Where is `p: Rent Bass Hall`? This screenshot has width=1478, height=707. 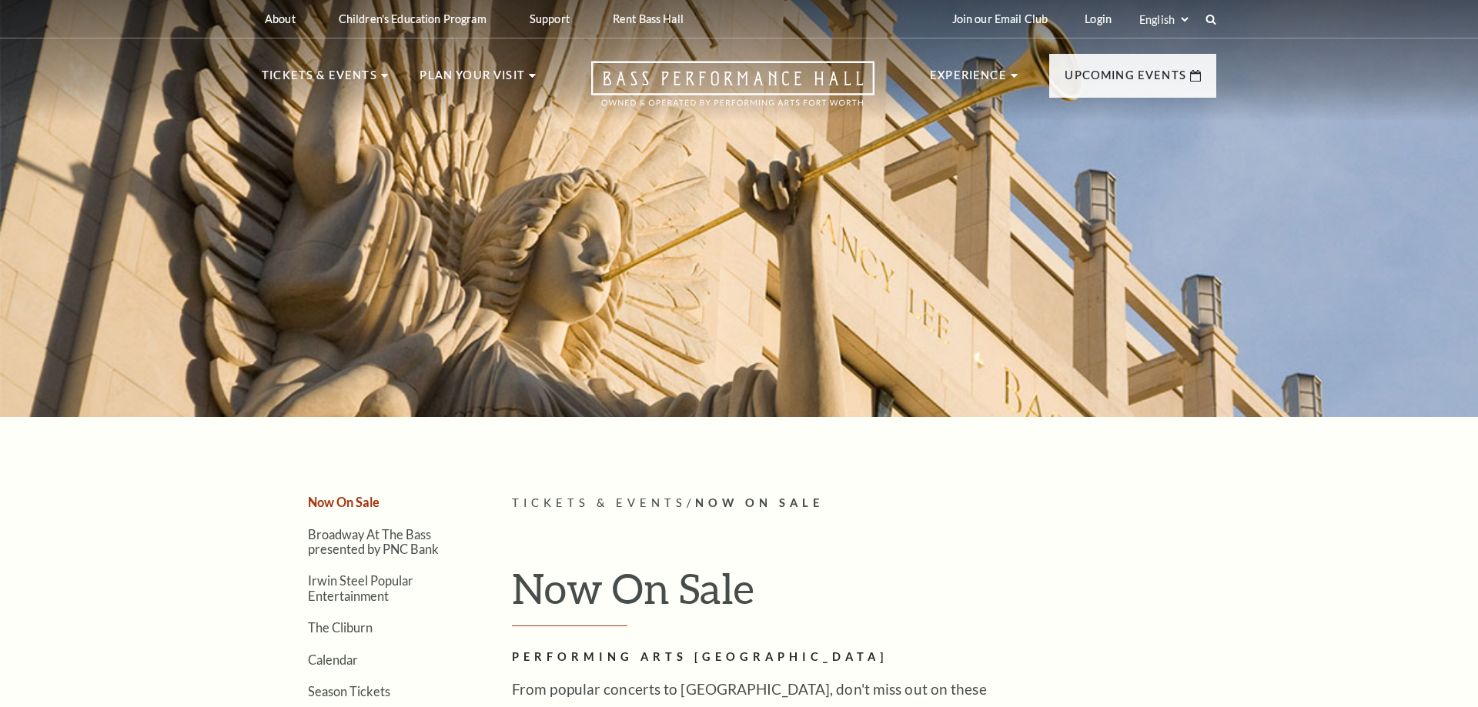
p: Rent Bass Hall is located at coordinates (648, 18).